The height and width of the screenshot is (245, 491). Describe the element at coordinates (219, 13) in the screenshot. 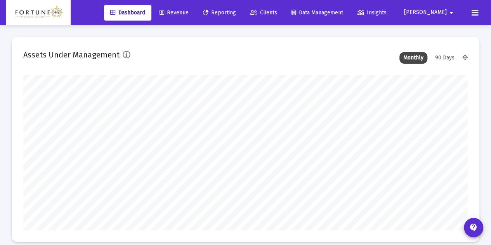

I see `a: Reporting` at that location.